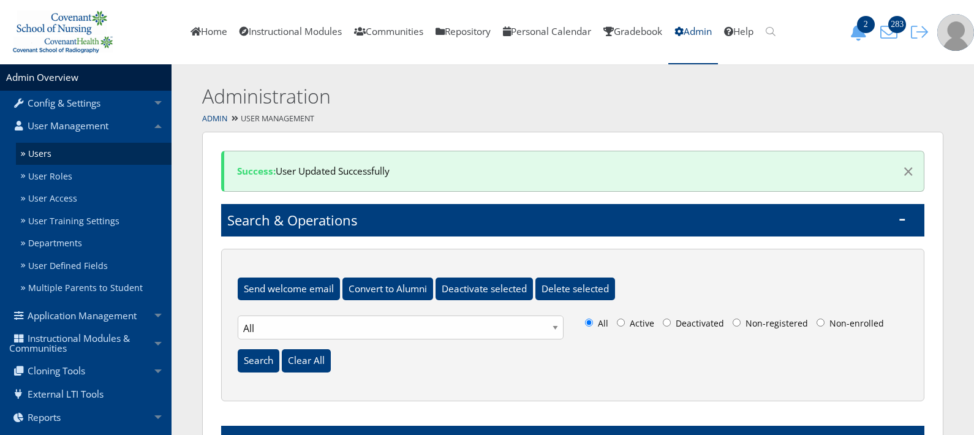  Describe the element at coordinates (42, 77) in the screenshot. I see `a: Admin Overview` at that location.